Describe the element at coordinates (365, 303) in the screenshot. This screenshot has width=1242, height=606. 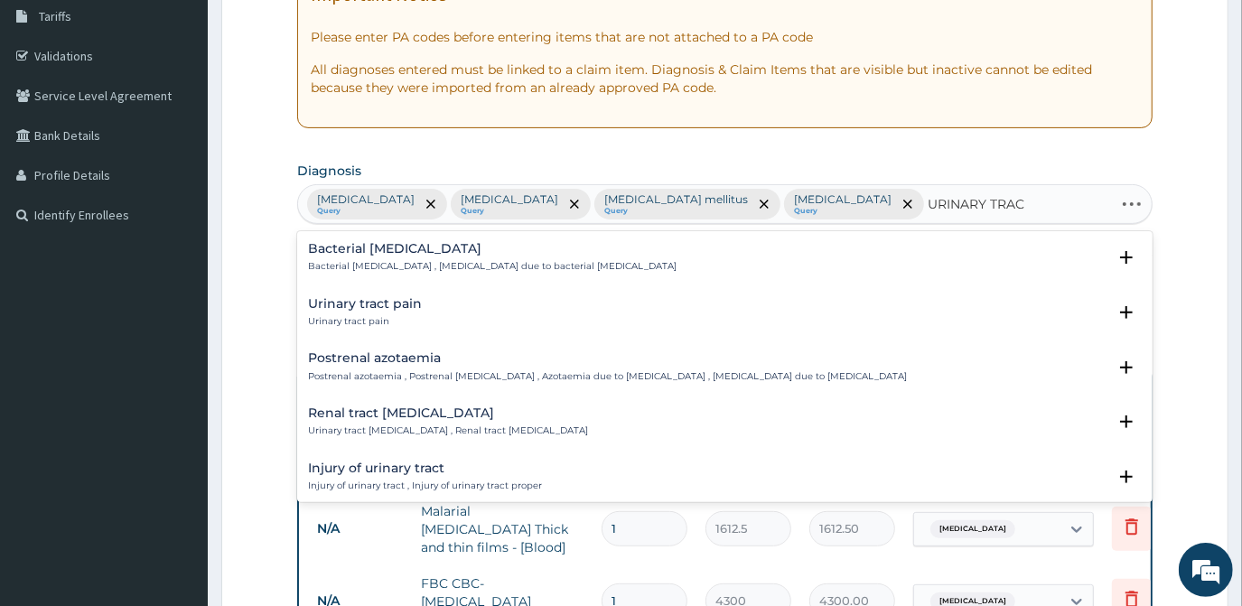
I see `h4: Urinary tract pain` at that location.